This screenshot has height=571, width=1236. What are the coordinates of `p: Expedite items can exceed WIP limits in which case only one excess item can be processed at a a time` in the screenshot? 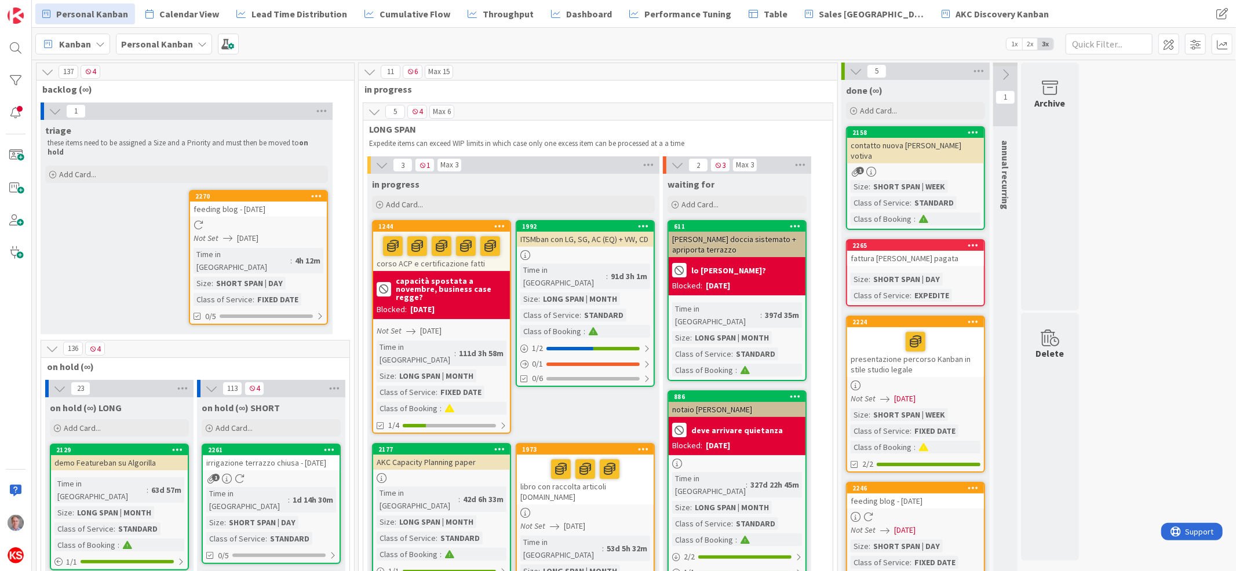 It's located at (591, 144).